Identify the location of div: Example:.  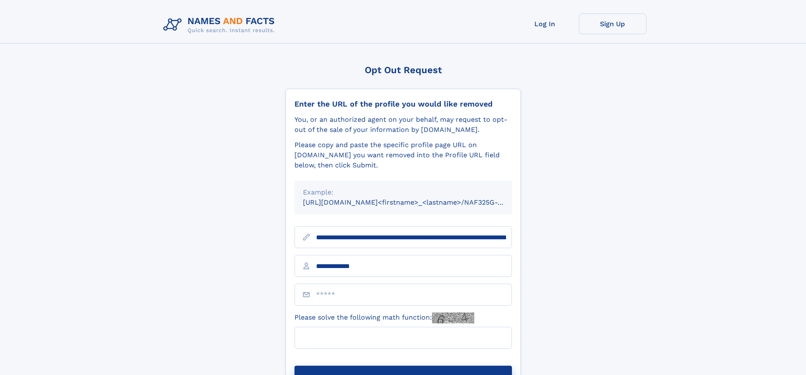
(403, 193).